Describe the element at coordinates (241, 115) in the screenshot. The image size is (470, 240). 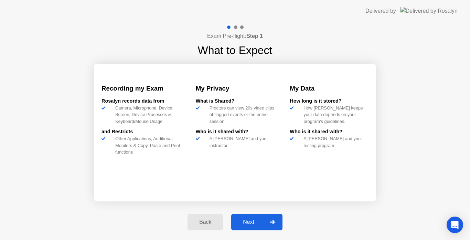
I see `div: Proctors can view 20s video clips of flagged events or the entire session` at that location.